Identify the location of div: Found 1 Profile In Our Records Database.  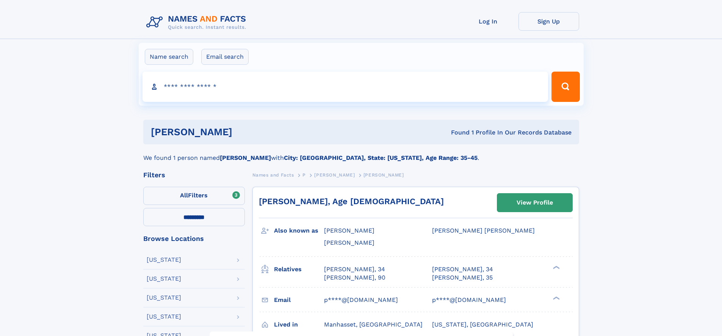
(456, 133).